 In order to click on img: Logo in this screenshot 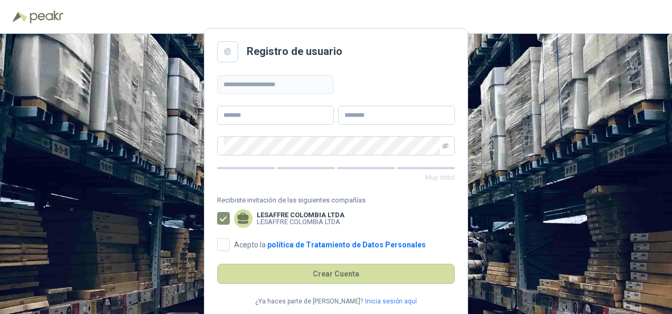, I will do `click(20, 17)`.